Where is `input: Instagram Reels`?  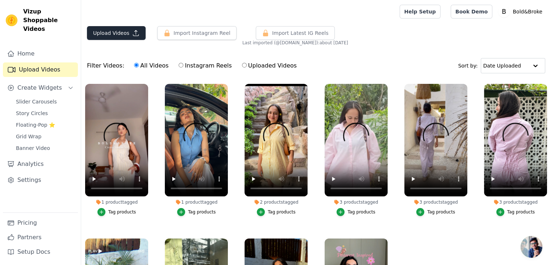 input: Instagram Reels is located at coordinates (181, 65).